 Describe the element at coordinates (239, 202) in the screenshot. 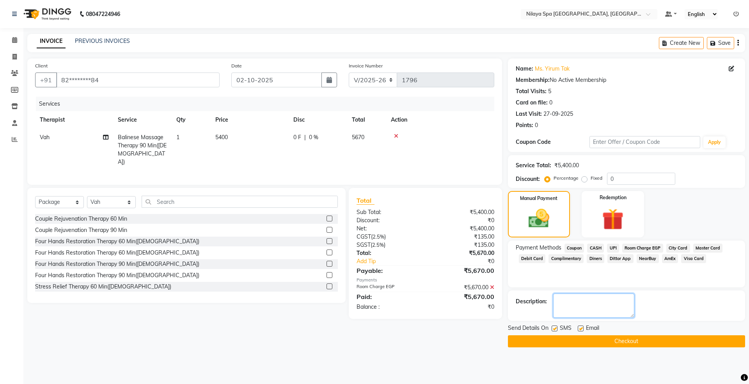

I see `input: Search` at that location.